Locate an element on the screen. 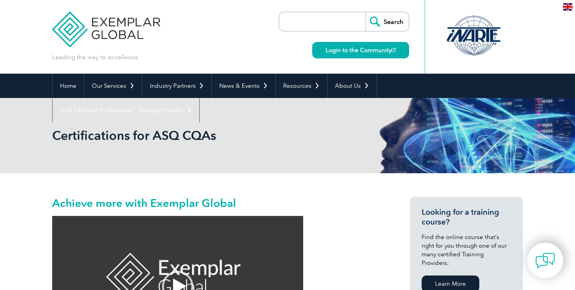 This screenshot has width=575, height=290. p: Leading the way to excellence is located at coordinates (95, 57).